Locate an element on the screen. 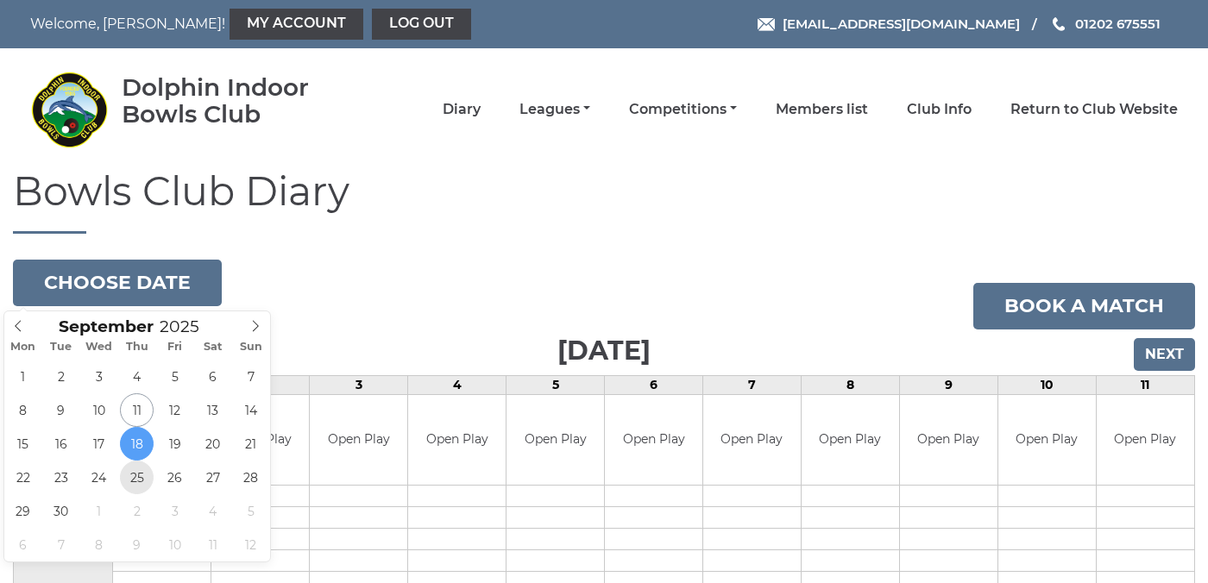 This screenshot has height=583, width=1208. h1: Bowls Club Diary is located at coordinates (604, 202).